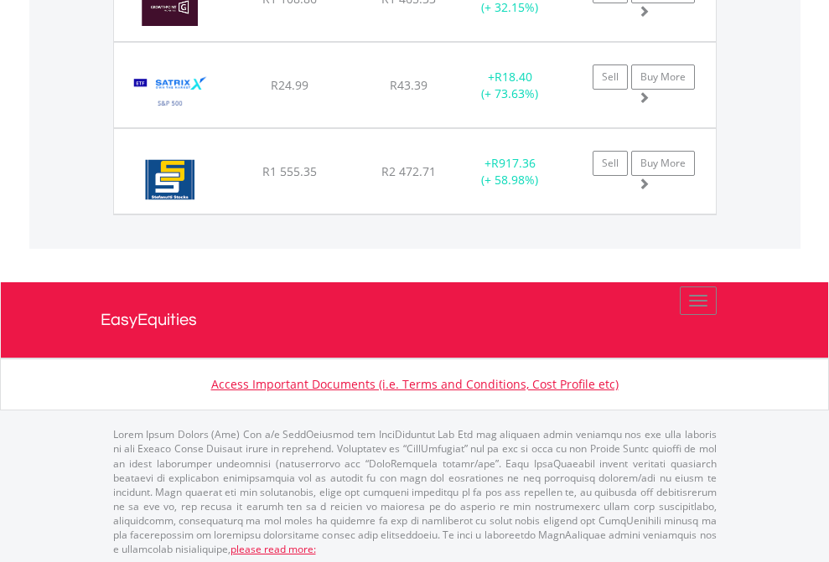 Image resolution: width=829 pixels, height=562 pixels. I want to click on div: + (+ 73.63%), so click(510, 85).